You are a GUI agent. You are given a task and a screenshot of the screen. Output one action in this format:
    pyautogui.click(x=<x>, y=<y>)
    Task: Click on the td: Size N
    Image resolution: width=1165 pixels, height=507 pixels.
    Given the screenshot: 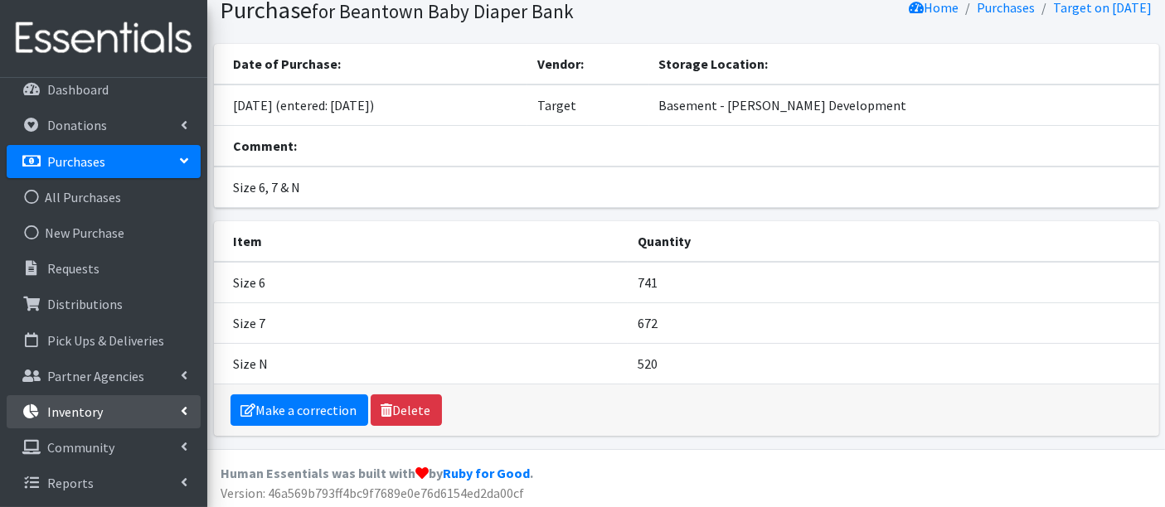 What is the action you would take?
    pyautogui.click(x=421, y=363)
    